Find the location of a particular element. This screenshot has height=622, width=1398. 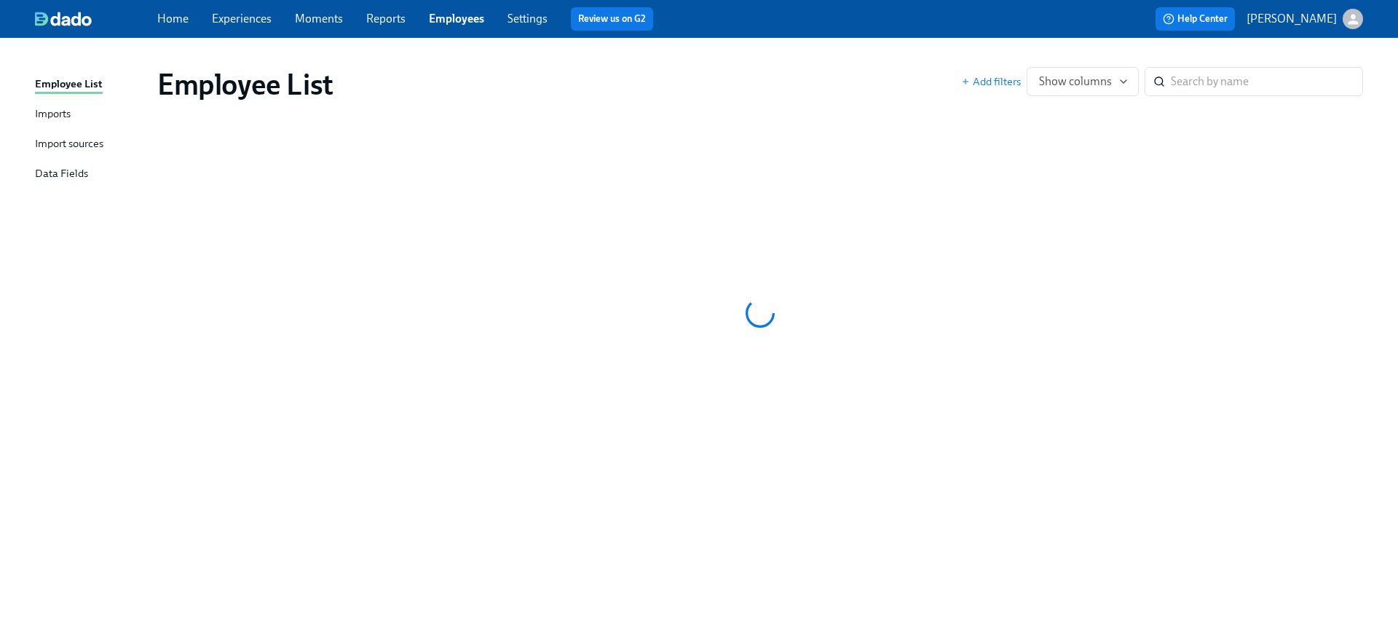

a: Imports is located at coordinates (90, 114).